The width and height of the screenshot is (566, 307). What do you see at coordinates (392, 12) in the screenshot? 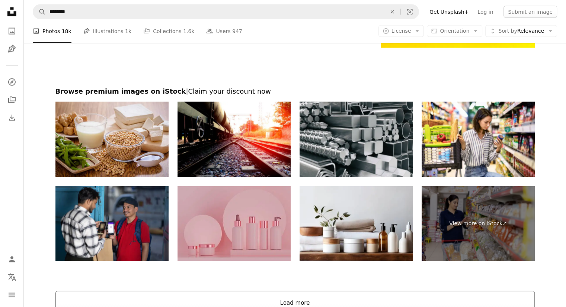
I see `button: Clear` at bounding box center [392, 12].